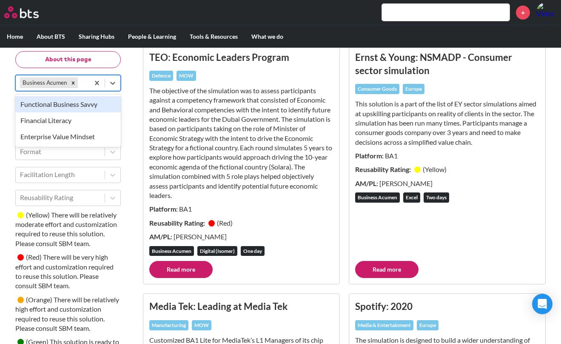  I want to click on h3: Spotify: 2020, so click(447, 306).